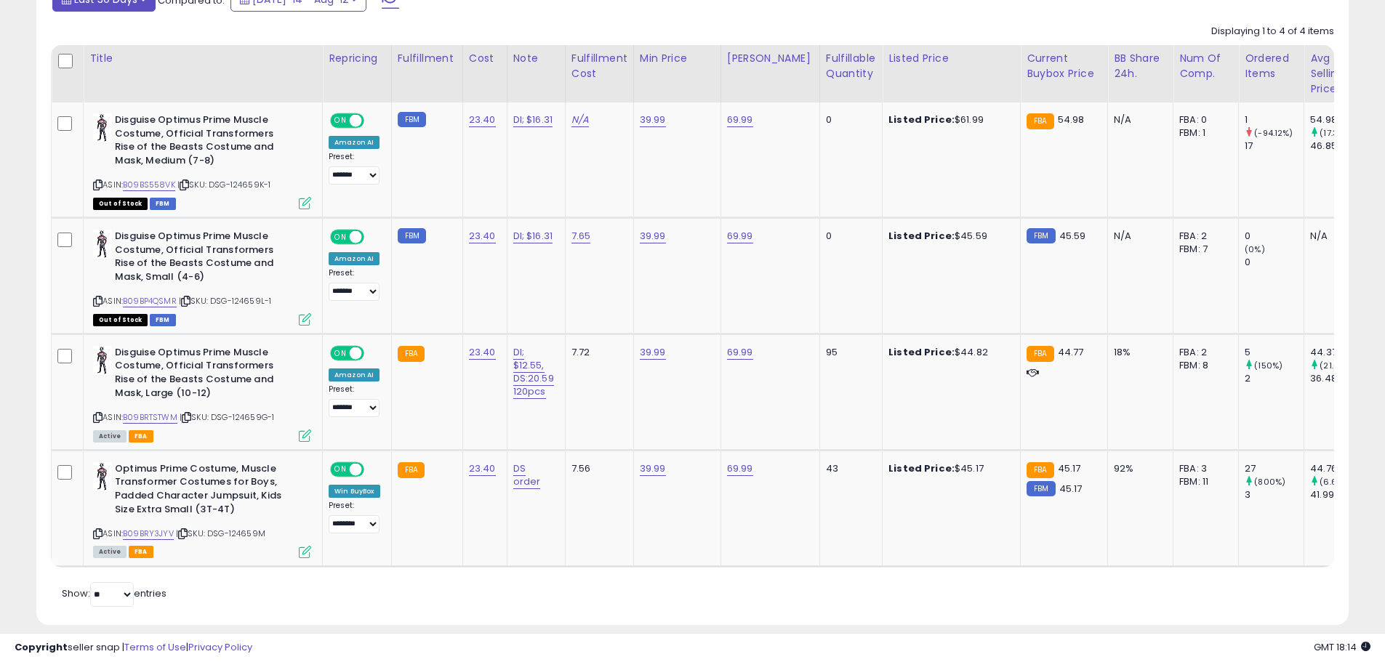 This screenshot has height=662, width=1385. I want to click on a: N/A, so click(580, 120).